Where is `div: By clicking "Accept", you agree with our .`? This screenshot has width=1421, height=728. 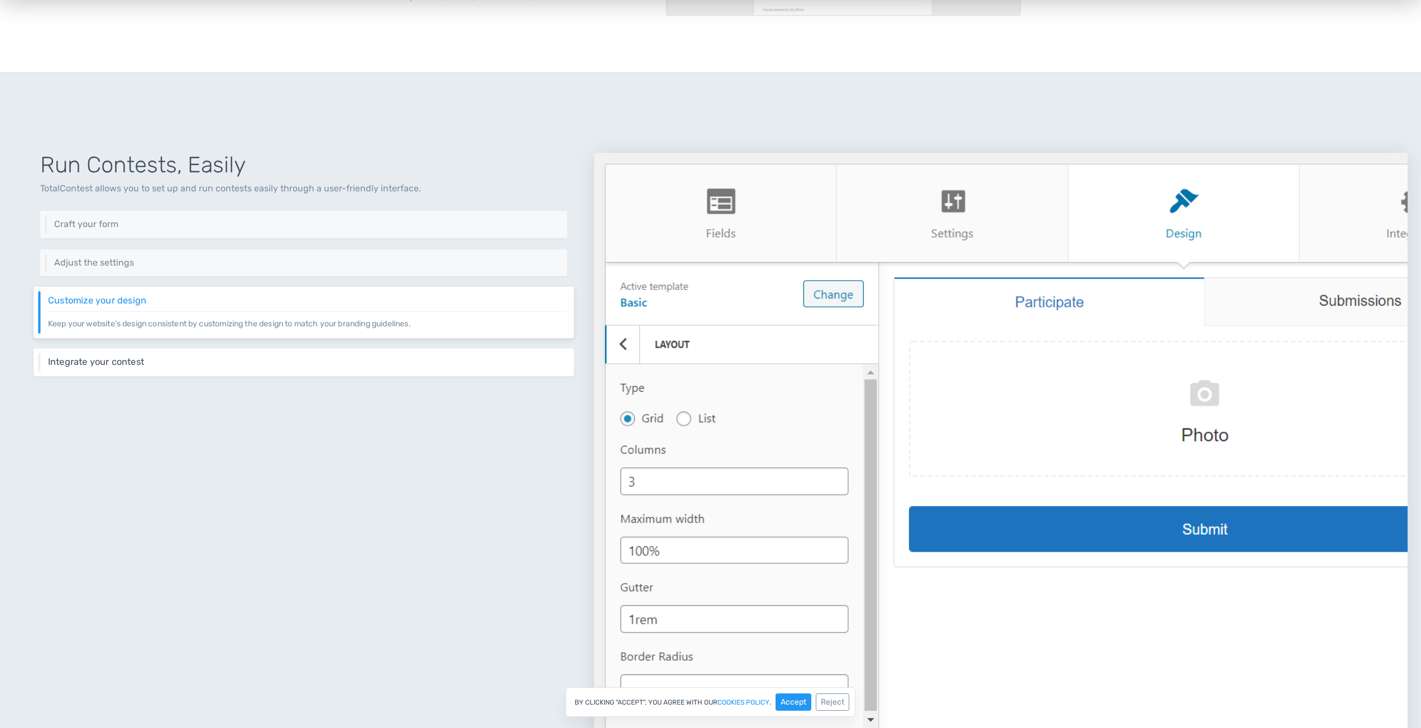
div: By clicking "Accept", you agree with our . is located at coordinates (710, 702).